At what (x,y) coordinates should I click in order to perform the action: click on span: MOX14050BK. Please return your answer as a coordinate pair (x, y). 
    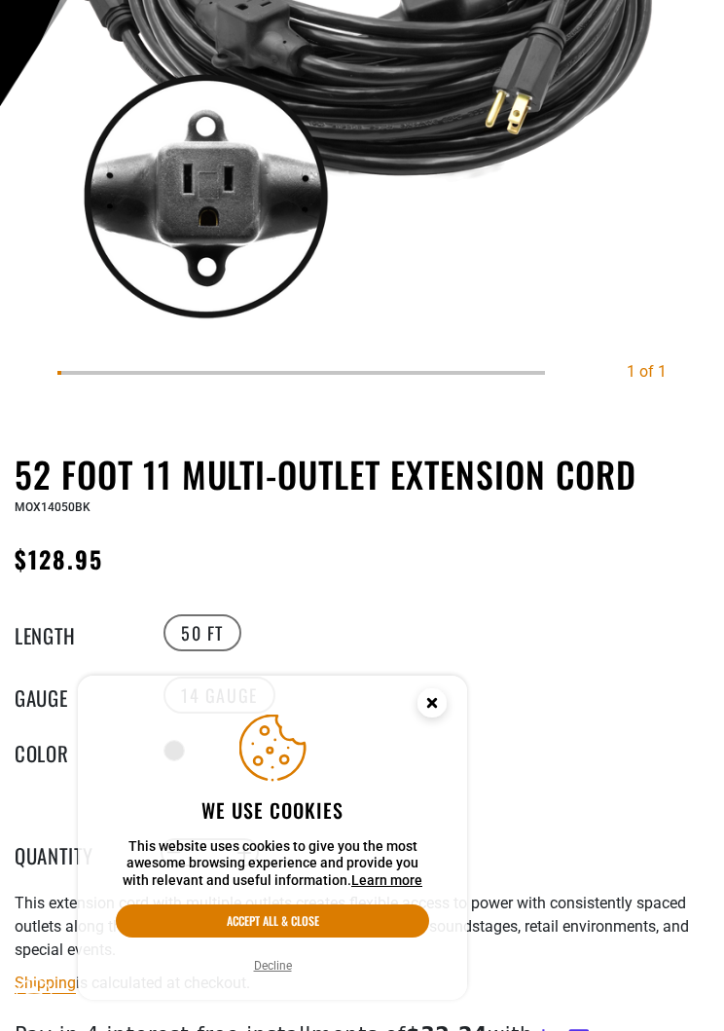
    Looking at the image, I should click on (53, 507).